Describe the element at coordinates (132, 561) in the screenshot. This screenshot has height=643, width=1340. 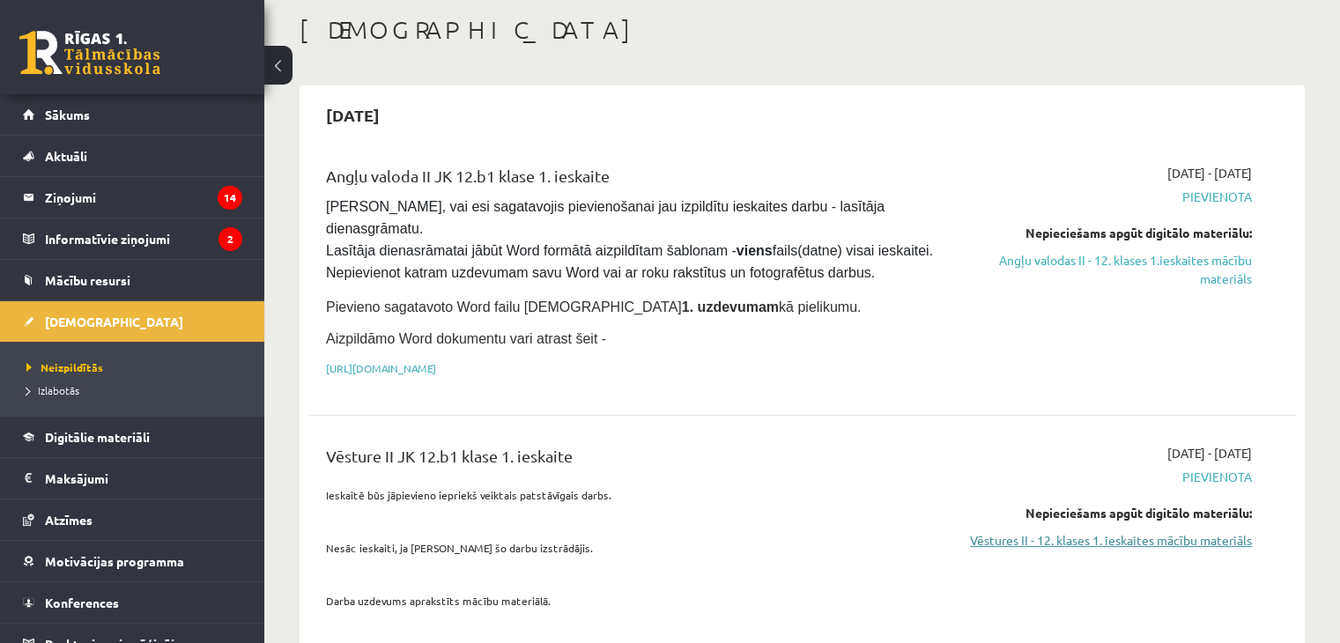
I see `a: Motivācijas programma` at that location.